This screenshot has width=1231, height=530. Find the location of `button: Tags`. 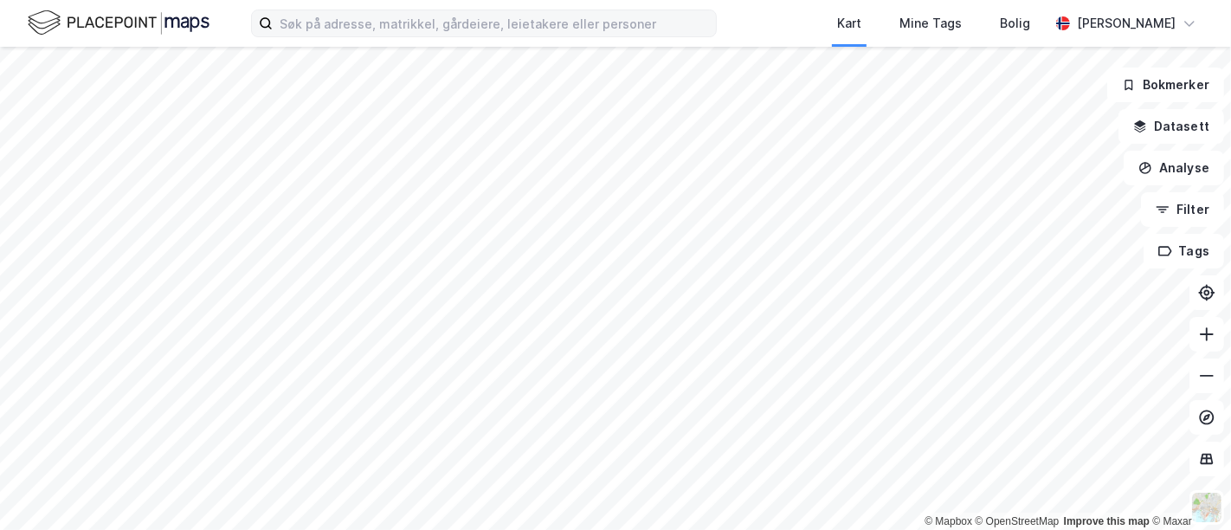

button: Tags is located at coordinates (1183, 251).